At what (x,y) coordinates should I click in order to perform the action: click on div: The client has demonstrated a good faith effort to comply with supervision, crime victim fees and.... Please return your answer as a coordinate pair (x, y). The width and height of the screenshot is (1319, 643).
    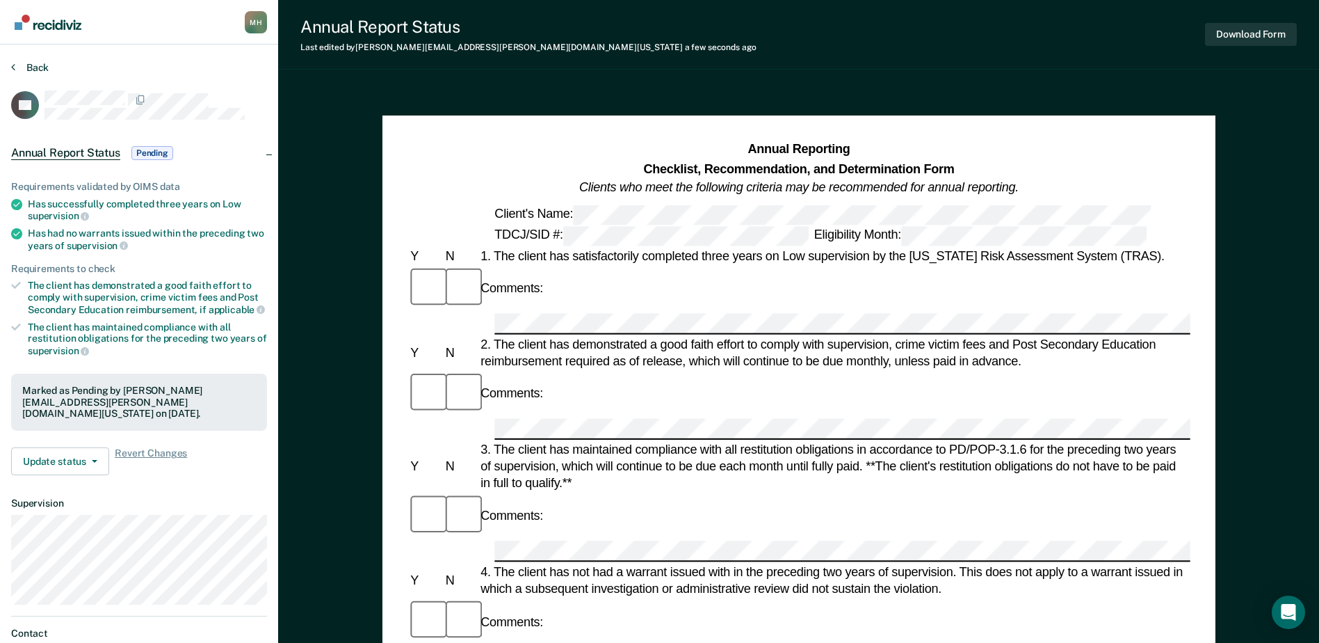
    Looking at the image, I should click on (147, 297).